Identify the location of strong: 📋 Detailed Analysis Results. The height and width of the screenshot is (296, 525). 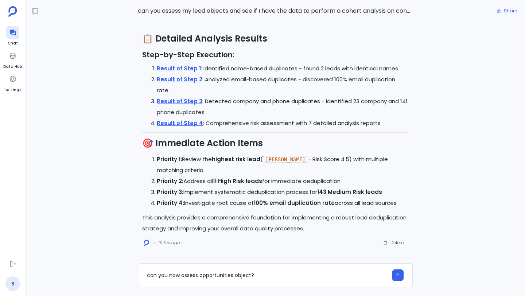
(205, 38).